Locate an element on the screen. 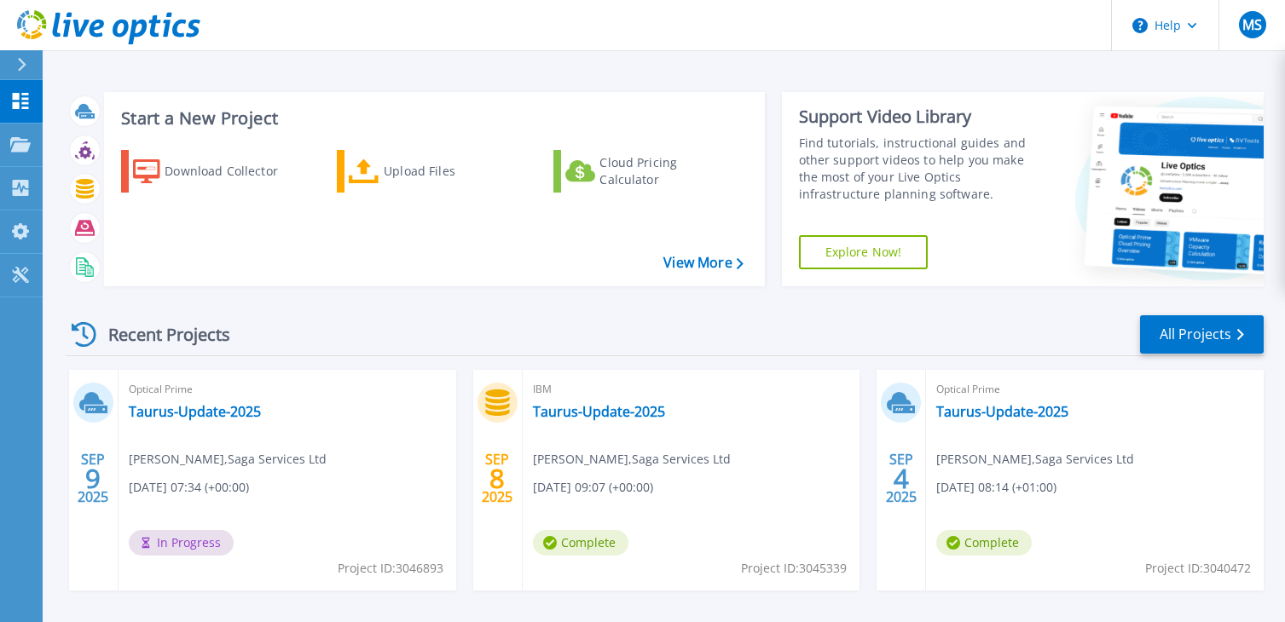  a: Download Collector is located at coordinates (216, 171).